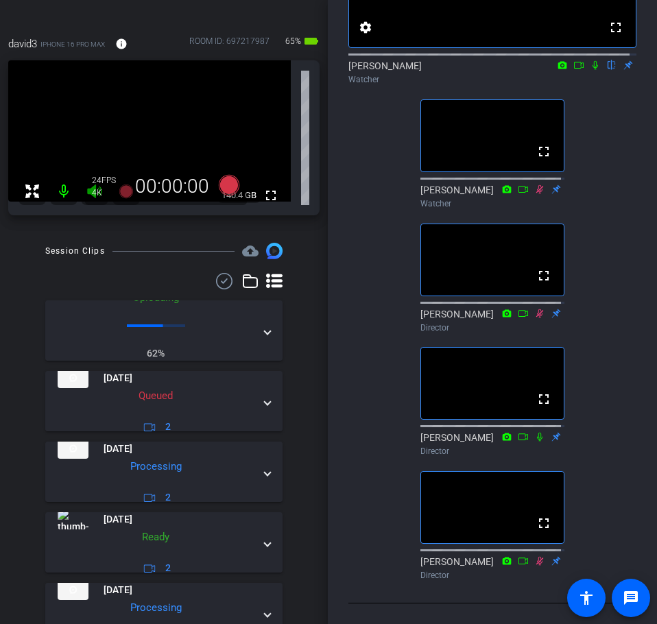 The width and height of the screenshot is (657, 624). Describe the element at coordinates (109, 180) in the screenshot. I see `div: 24` at that location.